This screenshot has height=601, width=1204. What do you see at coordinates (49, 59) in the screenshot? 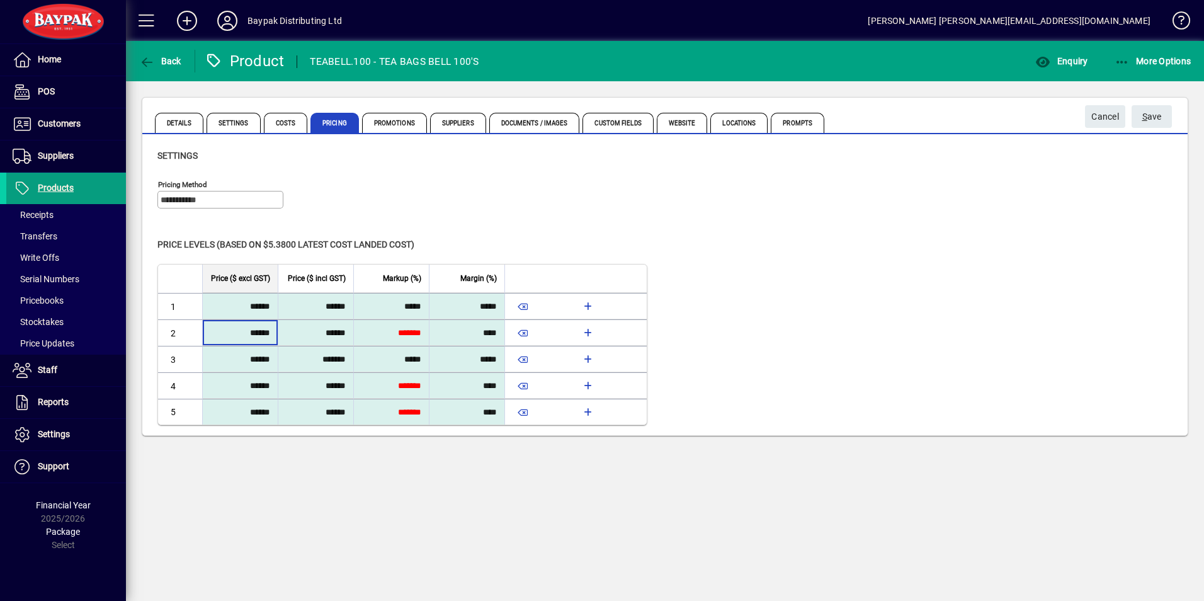
I see `span: Home` at bounding box center [49, 59].